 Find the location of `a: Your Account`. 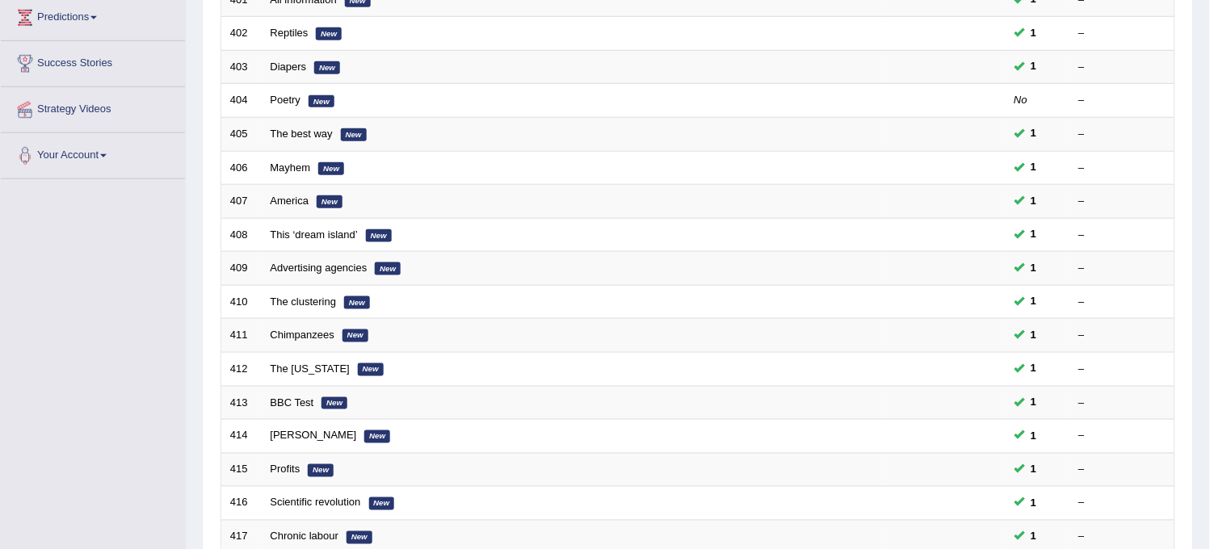

a: Your Account is located at coordinates (93, 153).